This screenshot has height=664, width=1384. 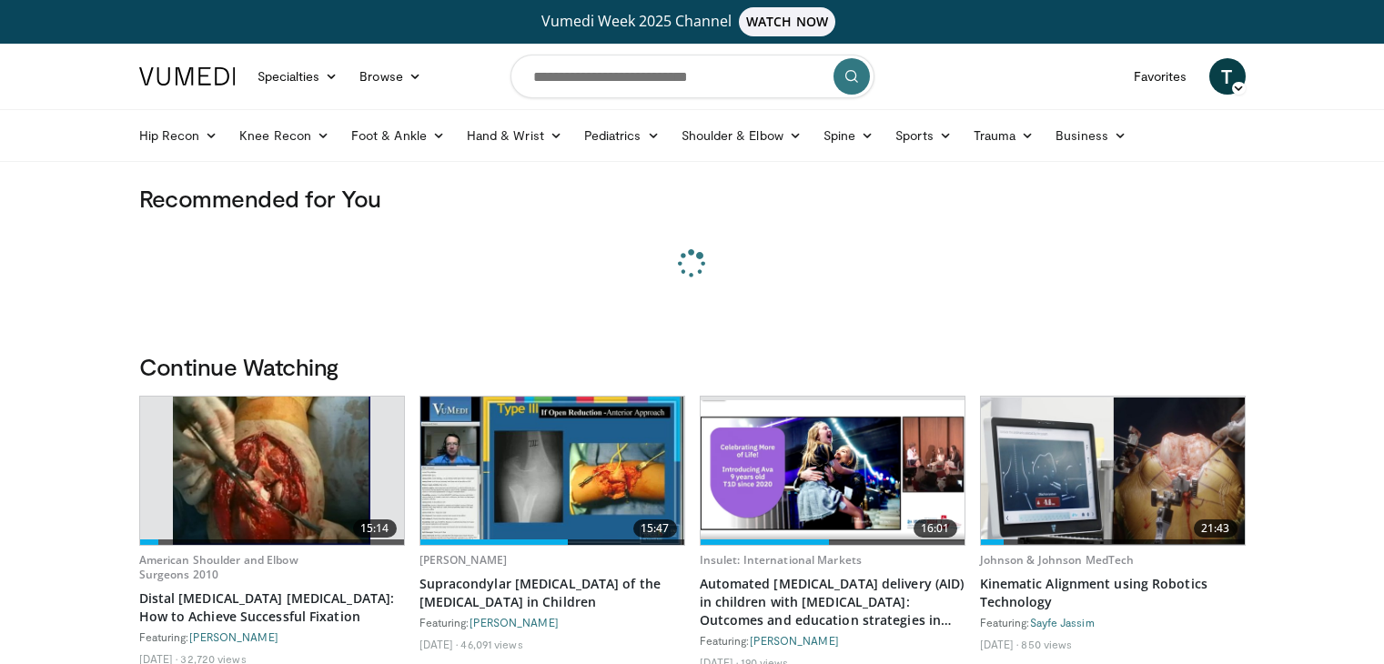 I want to click on a: 15:14, so click(x=272, y=470).